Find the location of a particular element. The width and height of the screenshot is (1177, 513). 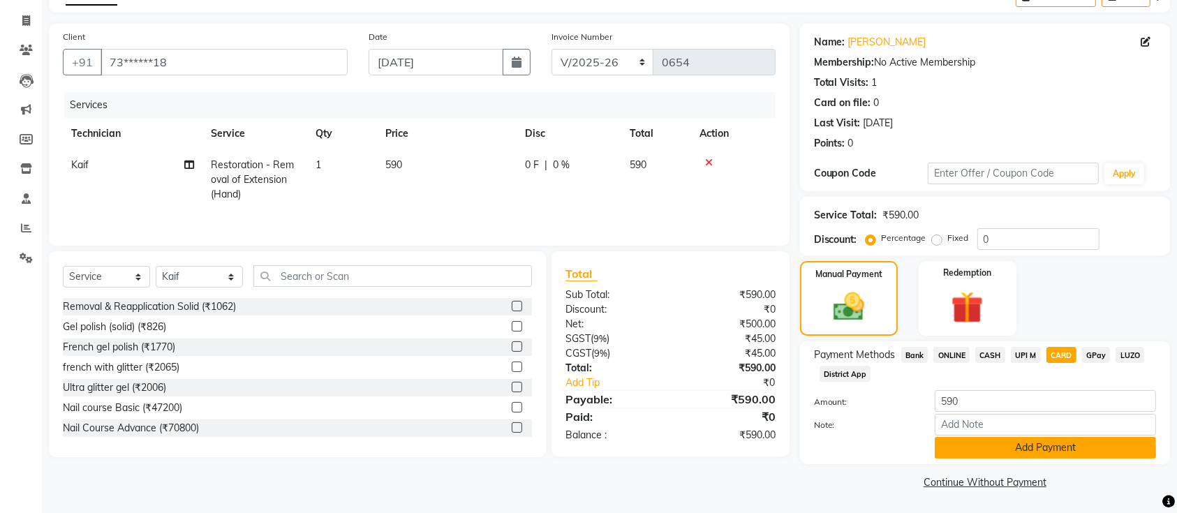

th: Price is located at coordinates (447, 133).